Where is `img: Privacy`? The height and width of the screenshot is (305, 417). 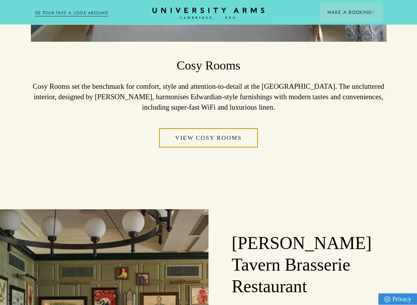 img: Privacy is located at coordinates (387, 299).